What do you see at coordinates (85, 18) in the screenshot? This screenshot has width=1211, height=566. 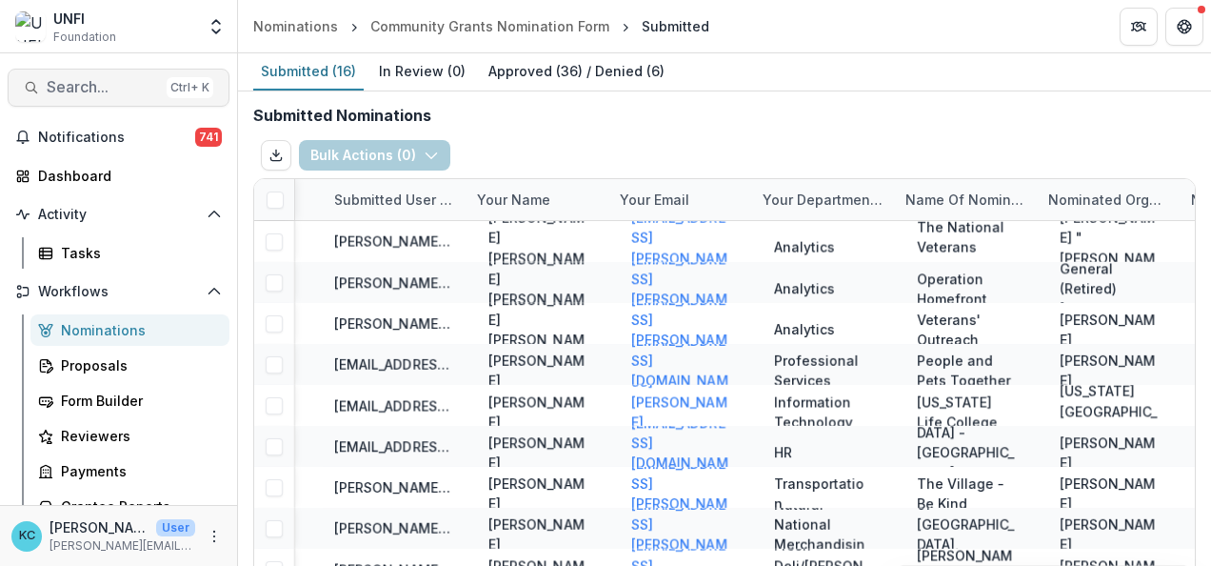 I see `div: UNFI` at bounding box center [85, 18].